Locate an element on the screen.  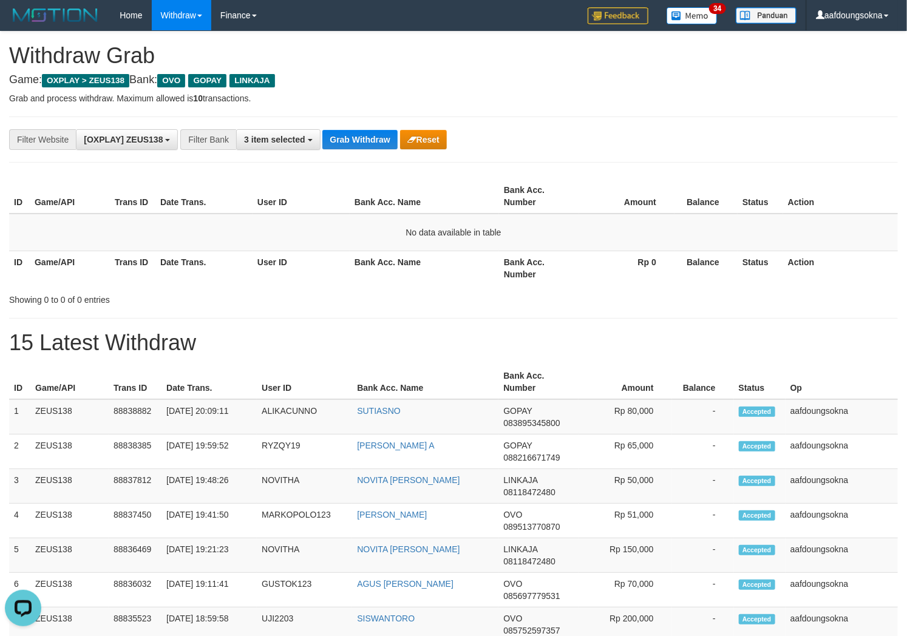
td: Rp 65,000 is located at coordinates (625, 452).